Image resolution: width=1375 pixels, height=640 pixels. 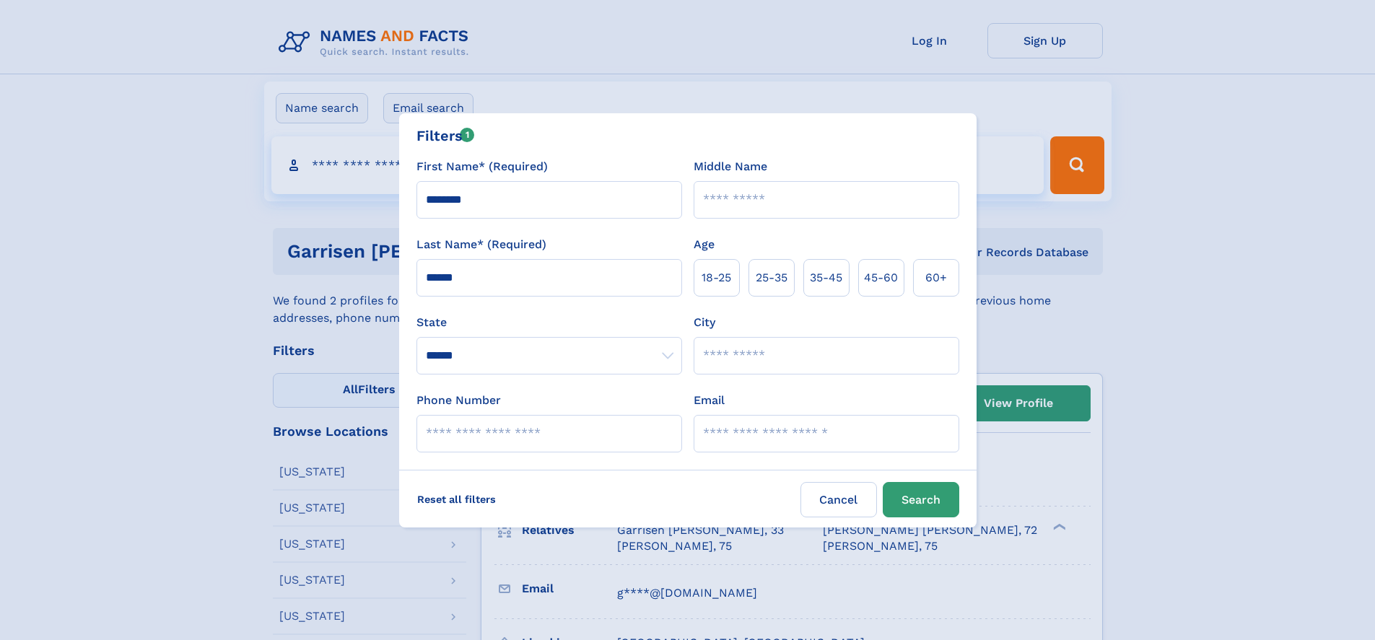 I want to click on label: Email, so click(x=709, y=401).